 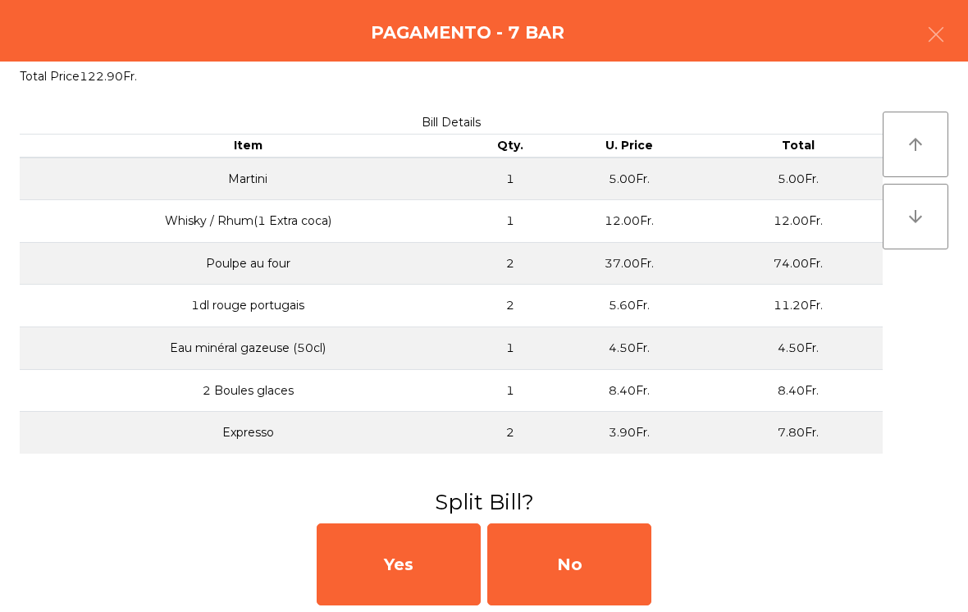 I want to click on td: Eau minéral gazeuse (50cl), so click(x=248, y=349).